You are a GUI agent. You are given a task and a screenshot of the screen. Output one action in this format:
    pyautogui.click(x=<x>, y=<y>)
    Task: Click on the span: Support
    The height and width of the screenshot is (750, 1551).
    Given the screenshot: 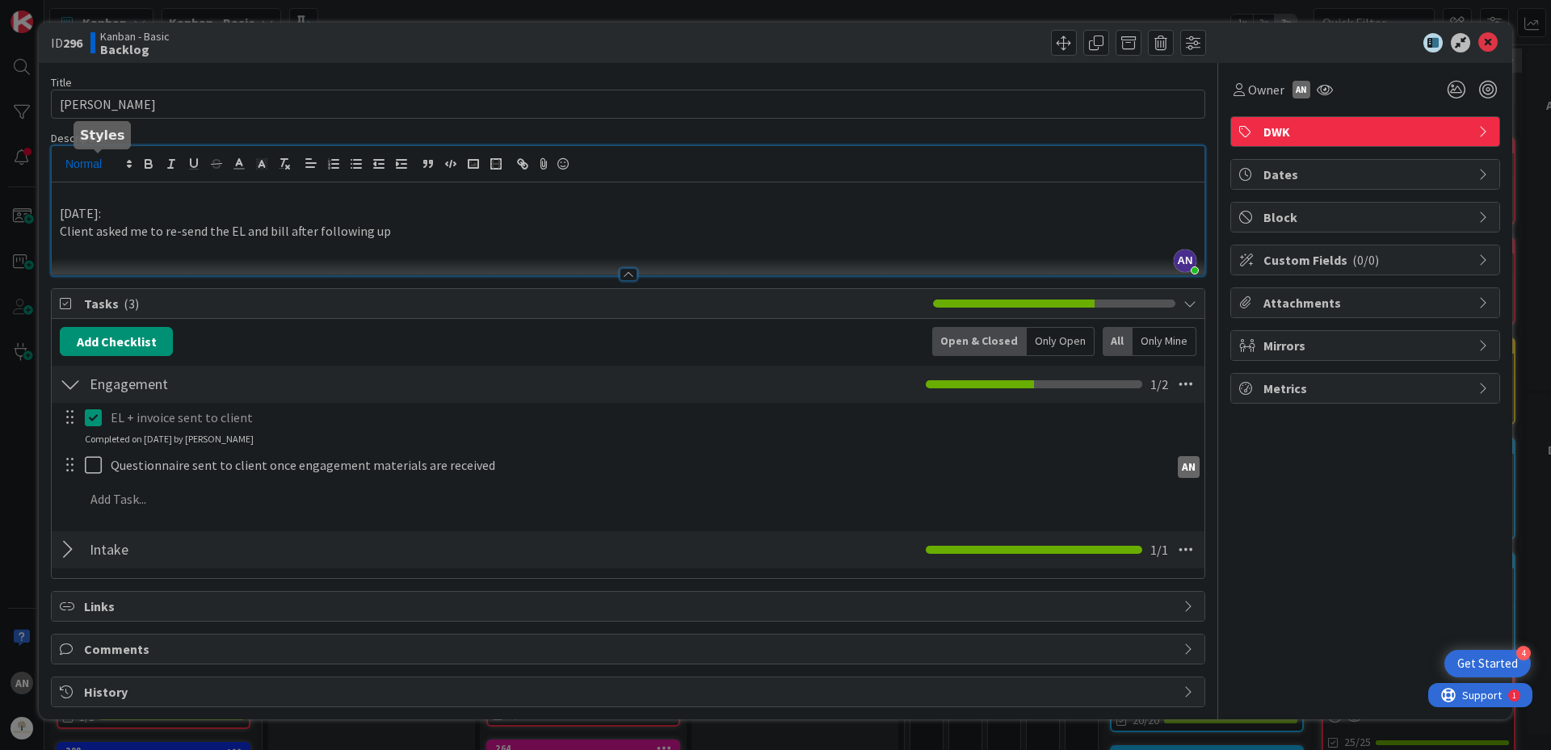 What is the action you would take?
    pyautogui.click(x=53, y=12)
    